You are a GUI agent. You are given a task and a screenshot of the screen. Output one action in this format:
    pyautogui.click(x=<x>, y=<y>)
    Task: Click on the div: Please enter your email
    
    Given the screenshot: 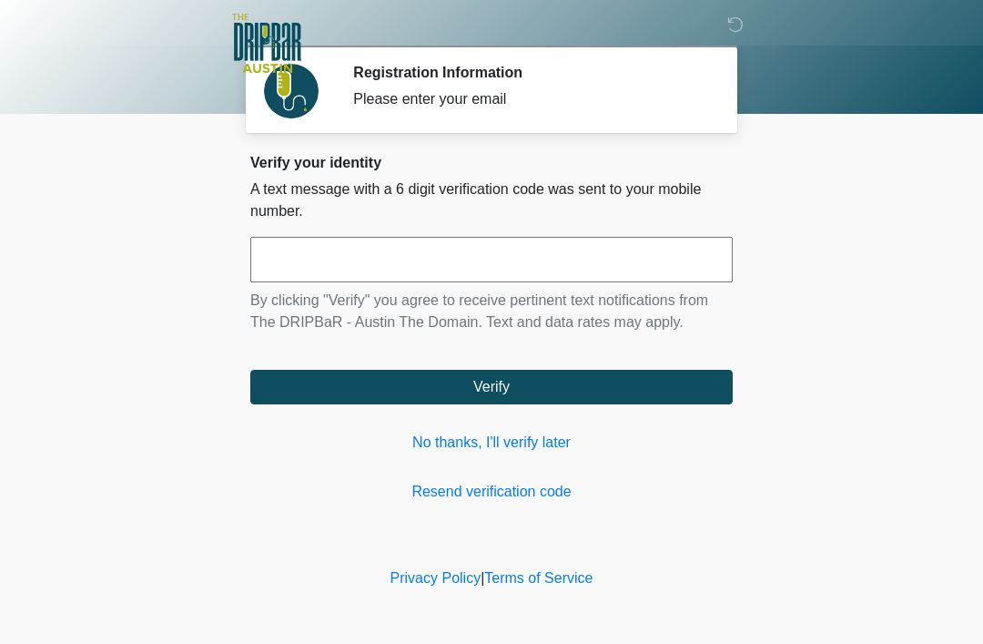 What is the action you would take?
    pyautogui.click(x=529, y=99)
    